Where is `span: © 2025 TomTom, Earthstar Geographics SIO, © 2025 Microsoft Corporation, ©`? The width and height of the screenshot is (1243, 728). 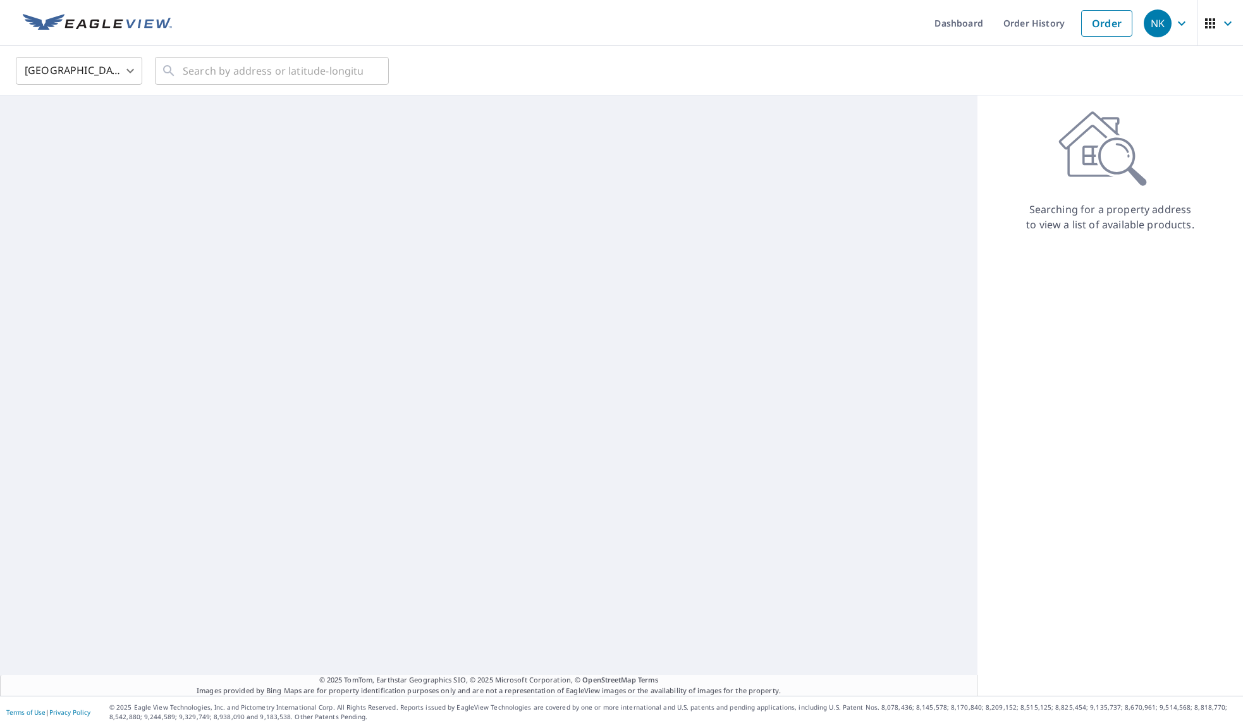
span: © 2025 TomTom, Earthstar Geographics SIO, © 2025 Microsoft Corporation, © is located at coordinates (489, 680).